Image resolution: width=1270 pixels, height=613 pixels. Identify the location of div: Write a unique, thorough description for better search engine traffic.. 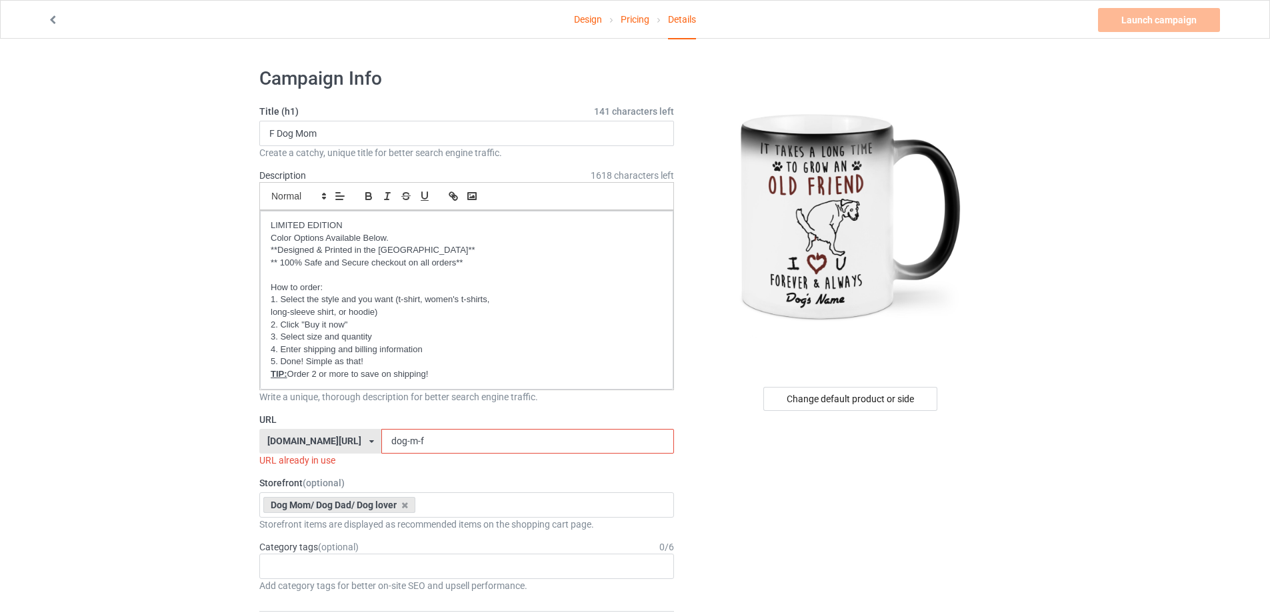
(467, 397).